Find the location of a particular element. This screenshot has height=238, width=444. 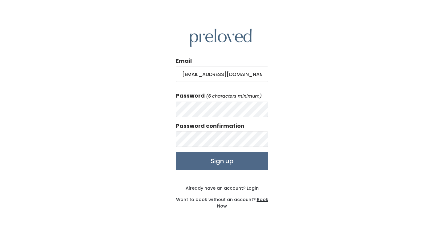

u: Login is located at coordinates (252, 188).